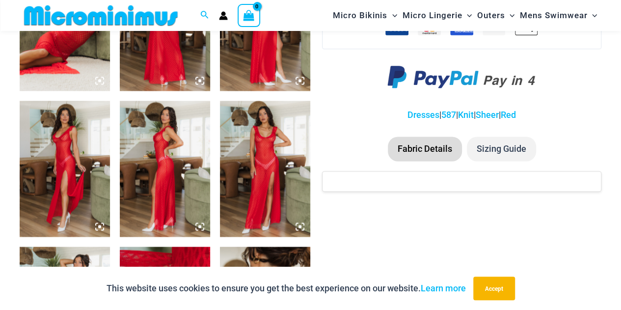  I want to click on a: Red, so click(508, 114).